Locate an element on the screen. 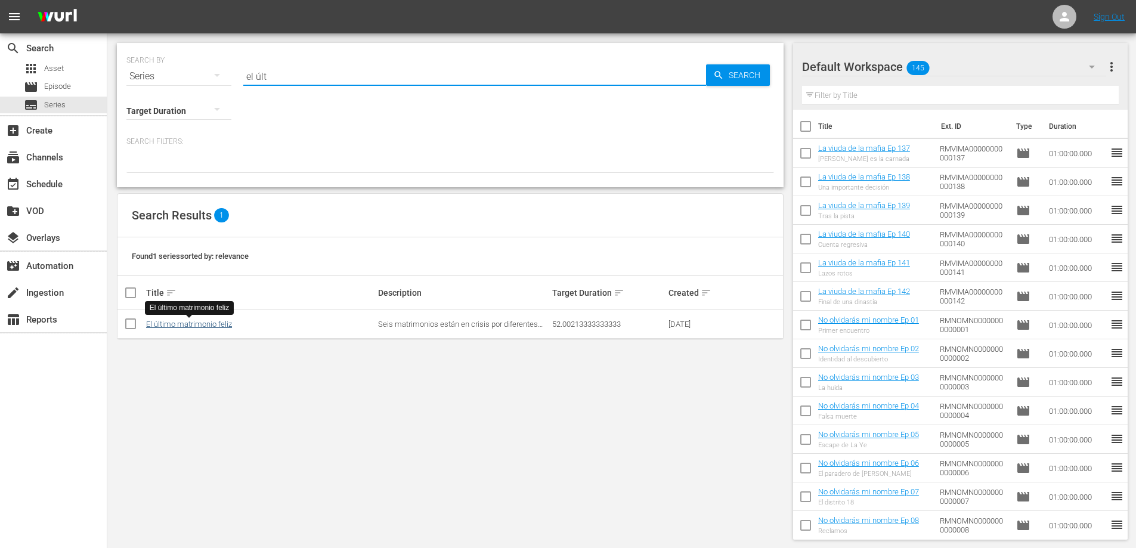 This screenshot has width=1136, height=548. div: Created is located at coordinates (695, 293).